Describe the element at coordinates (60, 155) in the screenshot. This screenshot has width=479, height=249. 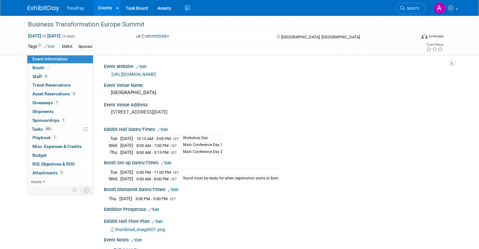
I see `a: Budget` at that location.